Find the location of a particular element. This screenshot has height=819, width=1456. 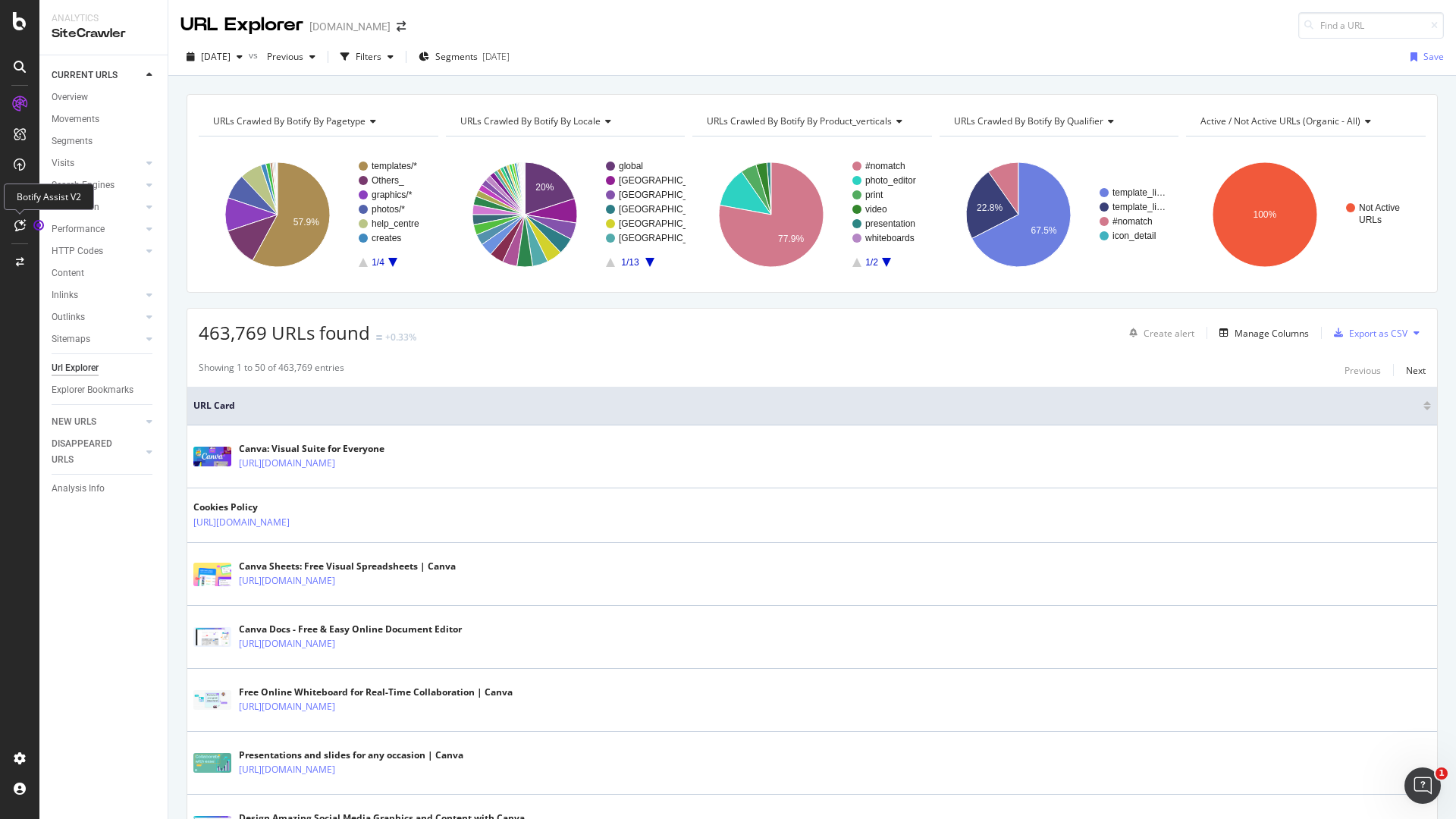

div: Previous is located at coordinates (1363, 370).